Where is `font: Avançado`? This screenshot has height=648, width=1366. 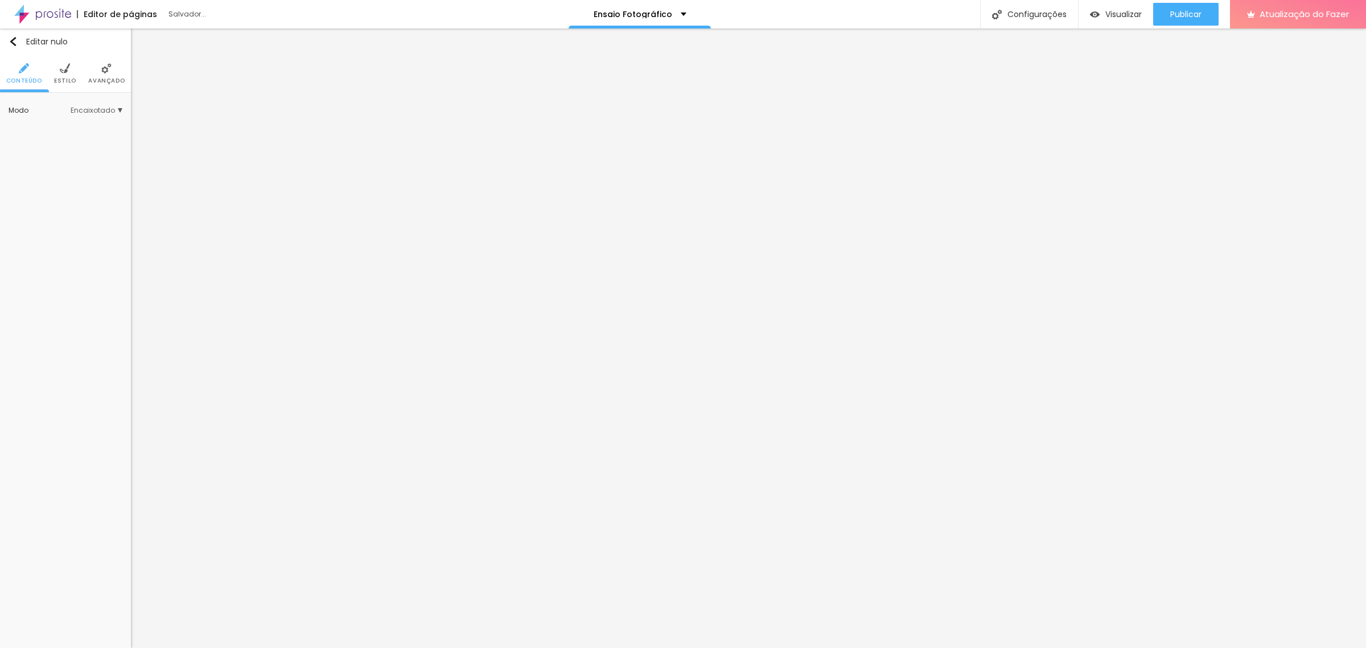
font: Avançado is located at coordinates (106, 80).